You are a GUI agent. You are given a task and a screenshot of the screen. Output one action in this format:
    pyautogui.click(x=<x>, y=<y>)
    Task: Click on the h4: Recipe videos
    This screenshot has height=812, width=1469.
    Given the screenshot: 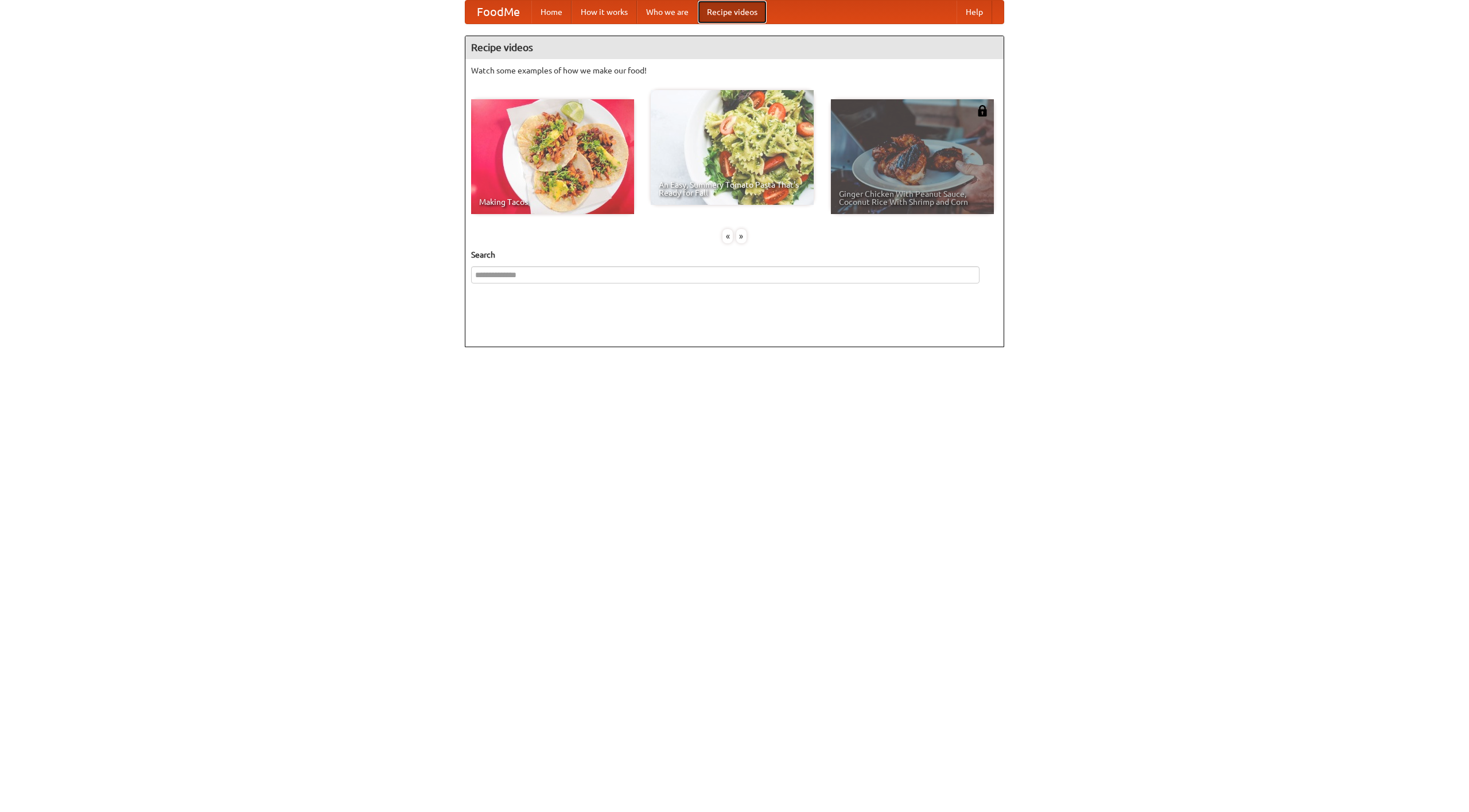 What is the action you would take?
    pyautogui.click(x=734, y=47)
    